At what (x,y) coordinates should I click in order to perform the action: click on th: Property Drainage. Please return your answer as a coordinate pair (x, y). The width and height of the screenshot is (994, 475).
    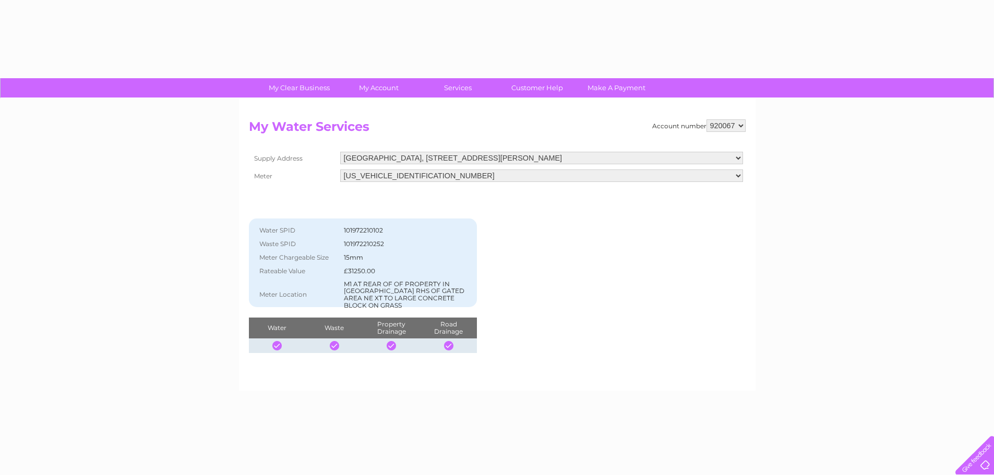
    Looking at the image, I should click on (391, 328).